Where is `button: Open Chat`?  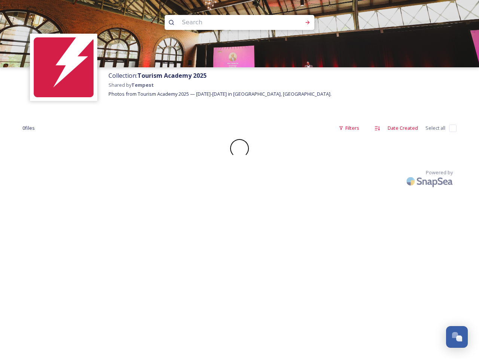 button: Open Chat is located at coordinates (457, 337).